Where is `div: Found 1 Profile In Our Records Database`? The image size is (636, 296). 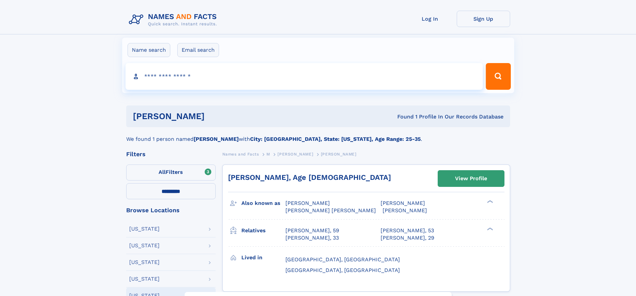
div: Found 1 Profile In Our Records Database is located at coordinates (402, 117).